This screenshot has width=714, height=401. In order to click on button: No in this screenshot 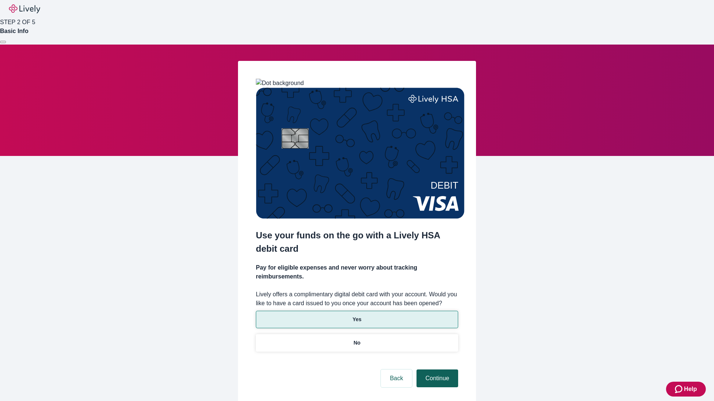, I will do `click(357, 343)`.